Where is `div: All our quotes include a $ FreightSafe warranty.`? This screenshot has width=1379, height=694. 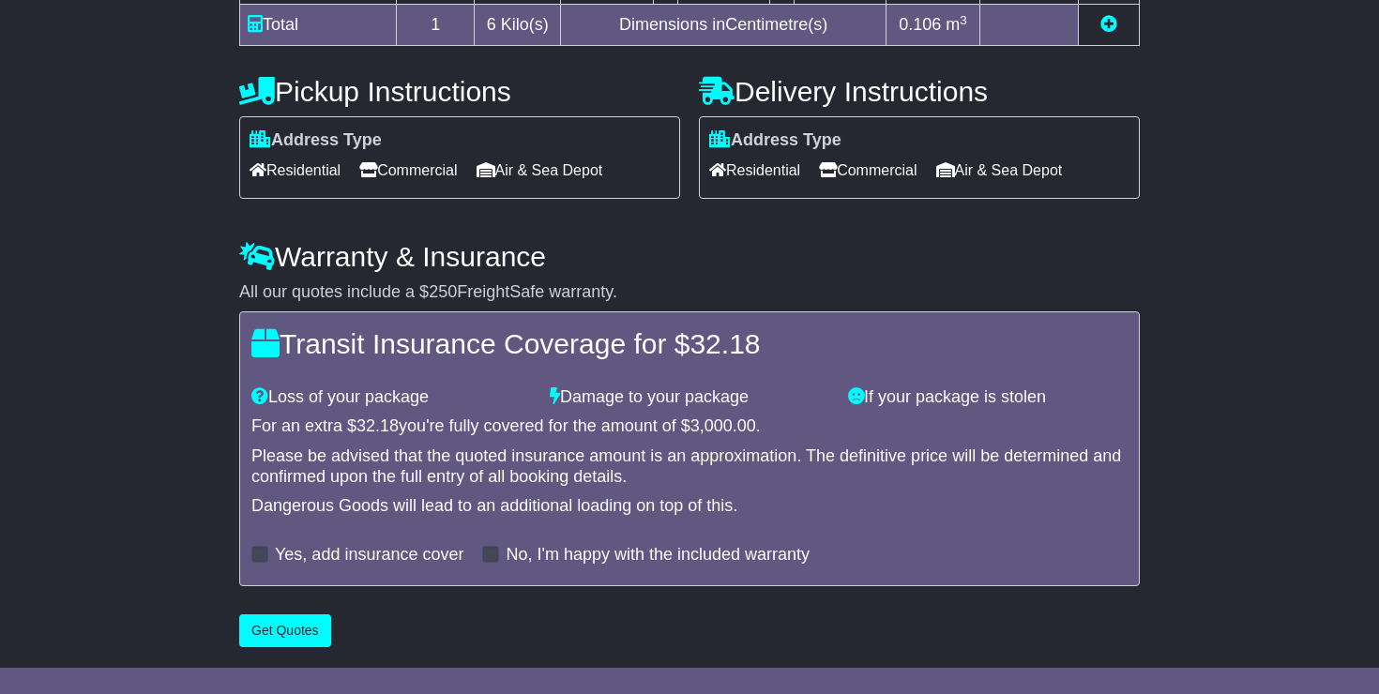 div: All our quotes include a $ FreightSafe warranty. is located at coordinates (690, 293).